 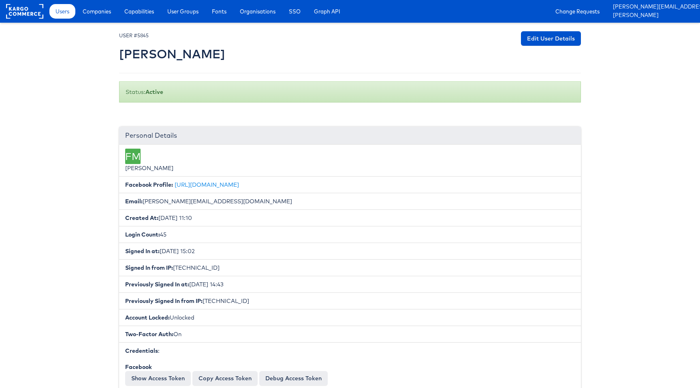 I want to click on div: Status:, so click(x=350, y=92).